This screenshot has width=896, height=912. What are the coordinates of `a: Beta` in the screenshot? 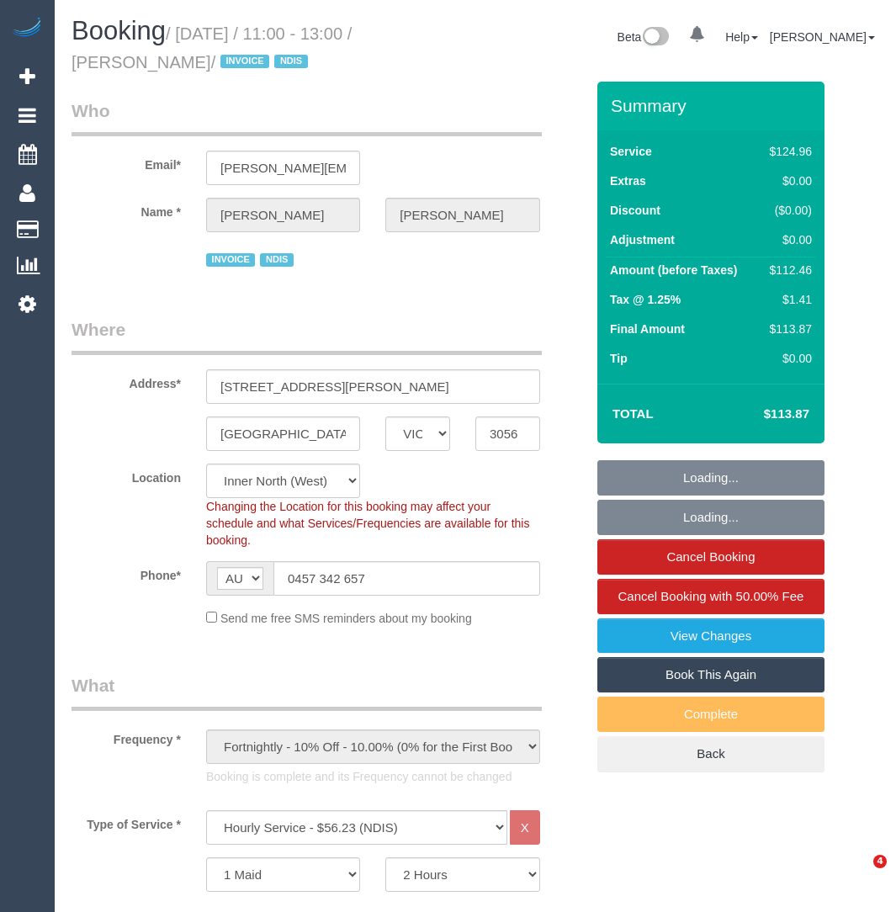 It's located at (644, 37).